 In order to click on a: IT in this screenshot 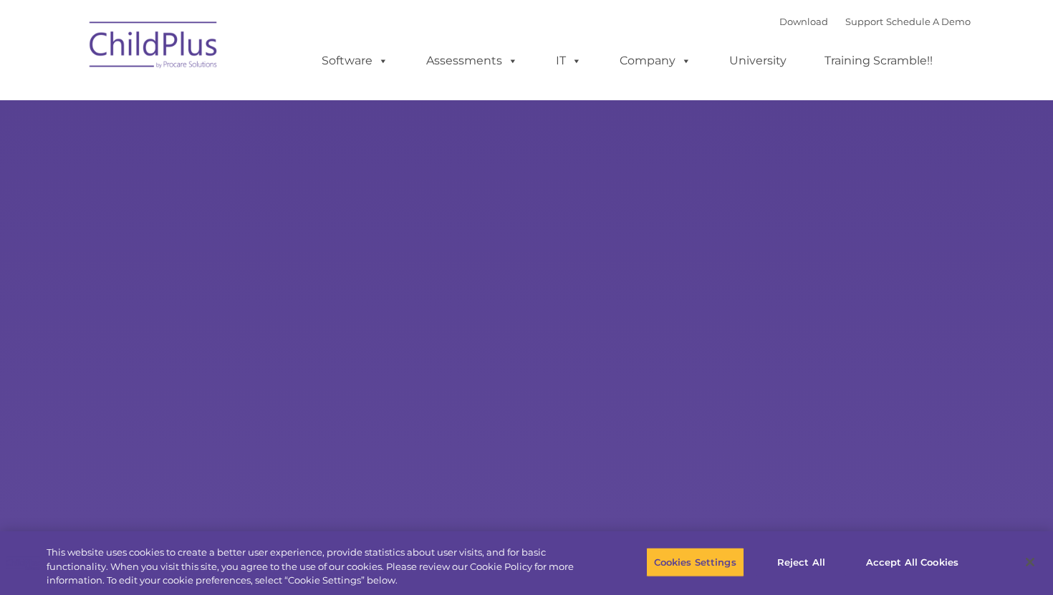, I will do `click(569, 61)`.